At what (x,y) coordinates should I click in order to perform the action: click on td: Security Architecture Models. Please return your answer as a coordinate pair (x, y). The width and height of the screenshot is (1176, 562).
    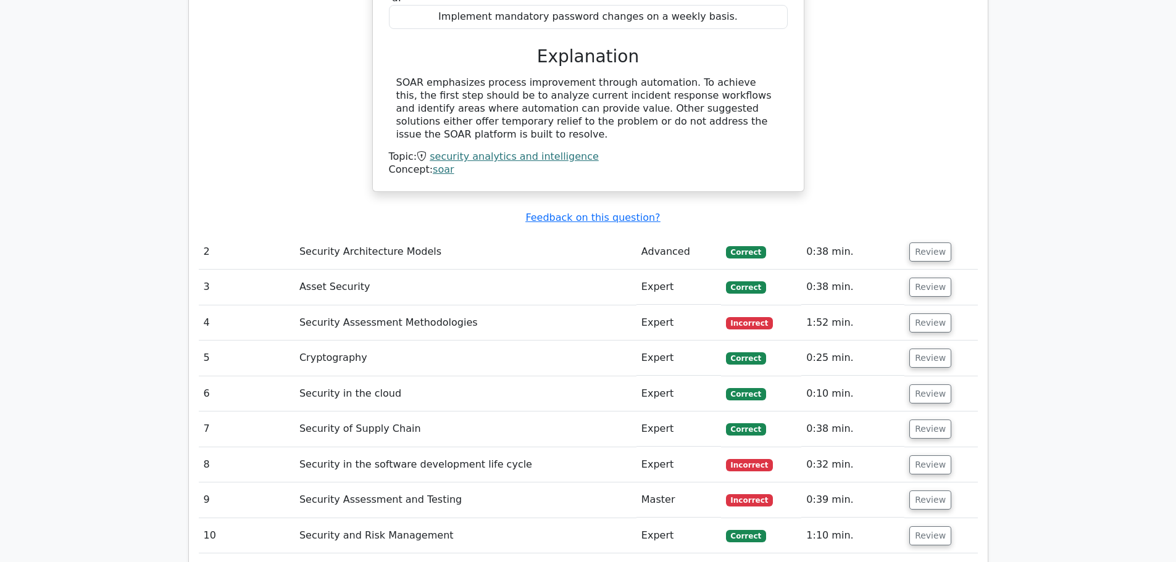
    Looking at the image, I should click on (465, 252).